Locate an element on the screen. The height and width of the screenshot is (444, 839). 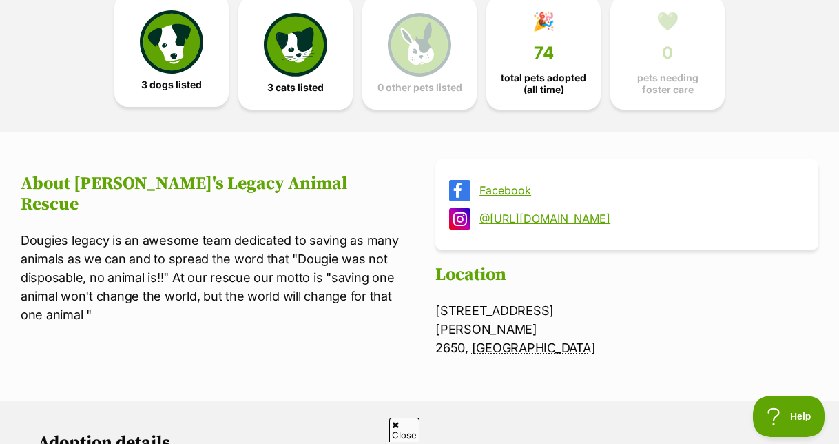
span: 3 cats listed is located at coordinates (296, 88).